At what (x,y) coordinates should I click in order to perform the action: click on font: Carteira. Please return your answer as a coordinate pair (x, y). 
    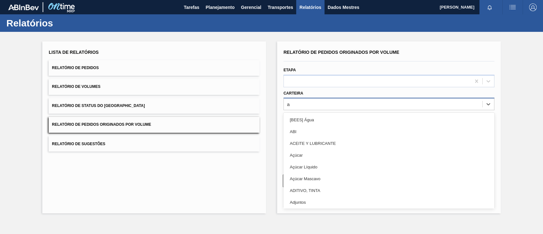
    Looking at the image, I should click on (293, 93).